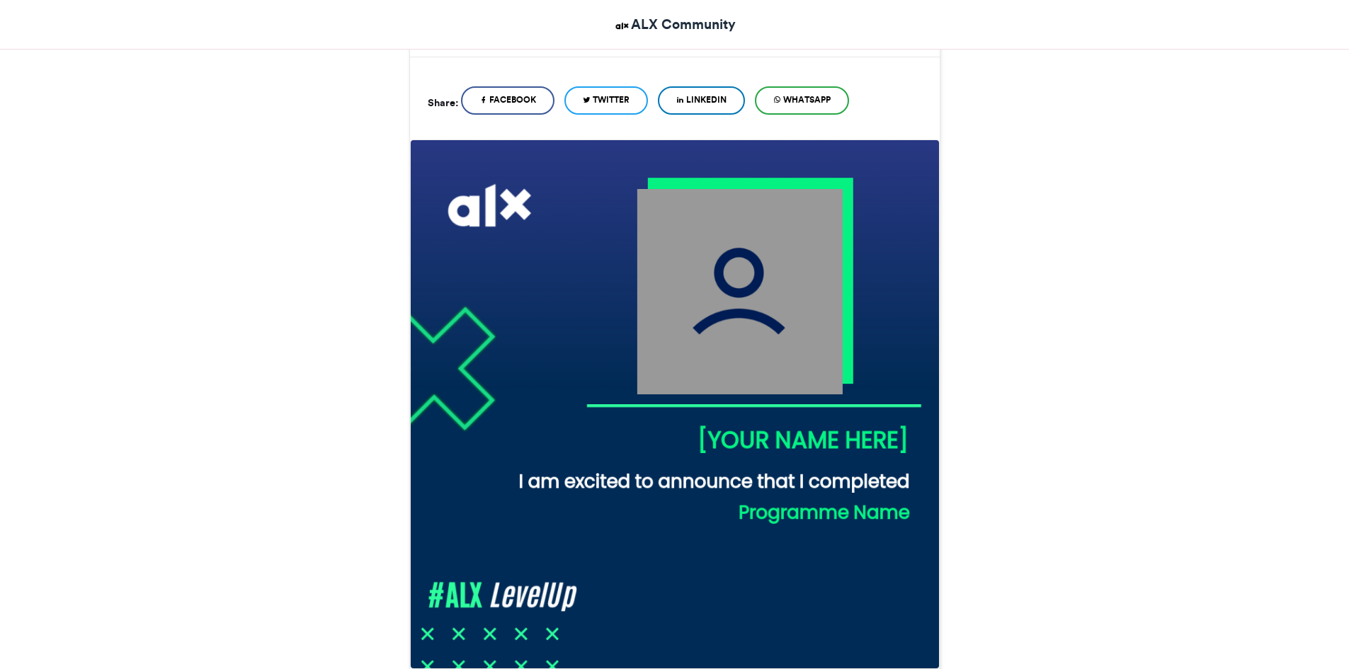 This screenshot has width=1349, height=669. I want to click on a: ALX Community, so click(674, 24).